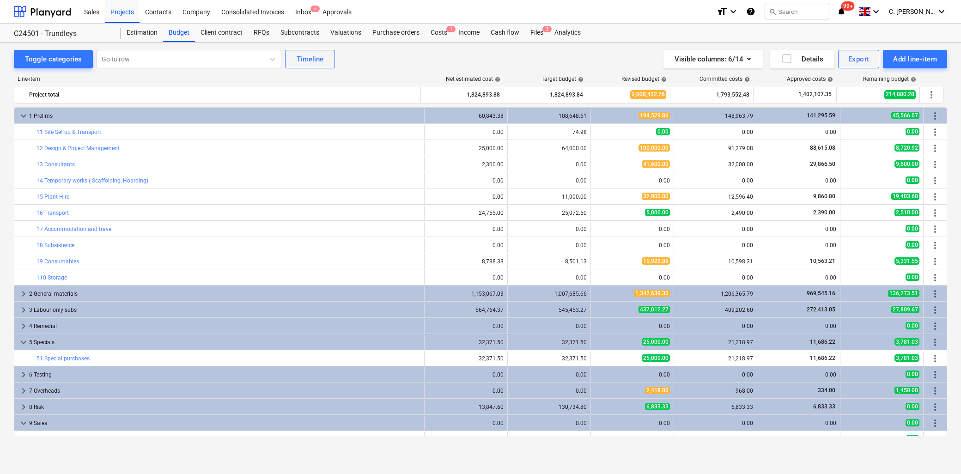 Image resolution: width=961 pixels, height=474 pixels. I want to click on span: 45,566.07, so click(905, 116).